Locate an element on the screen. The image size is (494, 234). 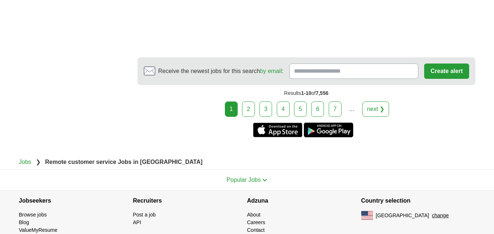
a: 4 is located at coordinates (283, 109).